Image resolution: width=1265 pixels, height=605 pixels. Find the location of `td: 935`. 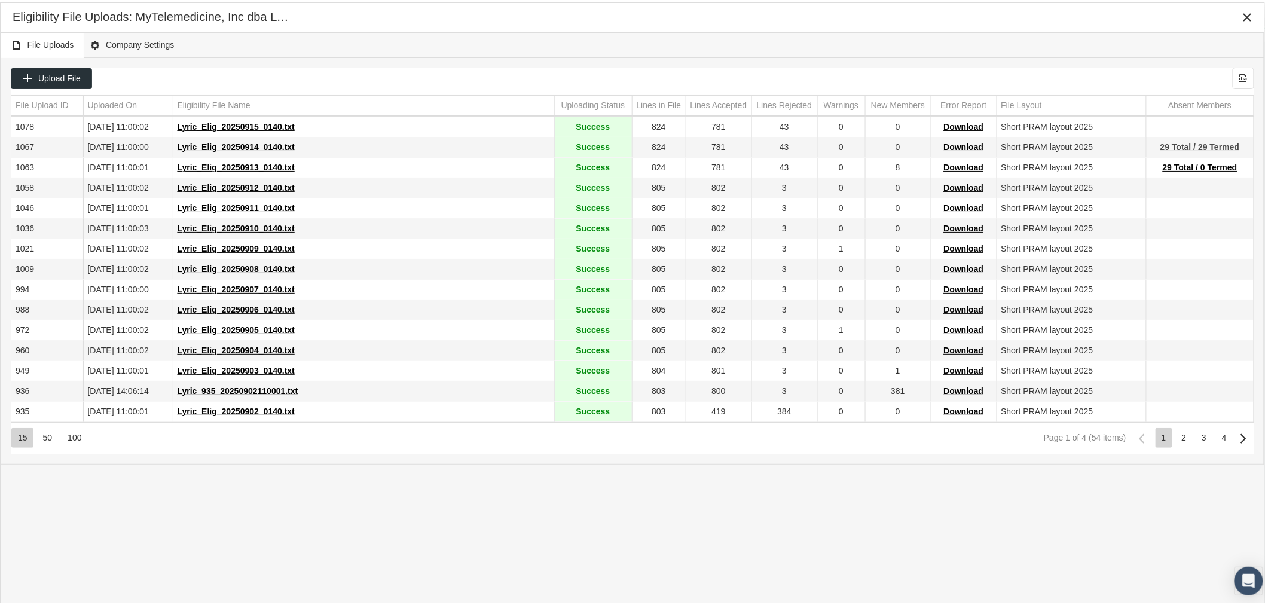

td: 935 is located at coordinates (47, 410).